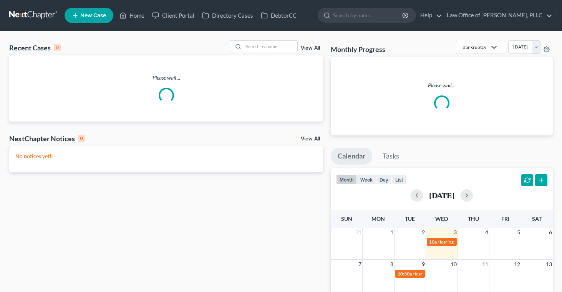 The height and width of the screenshot is (292, 562). I want to click on a: DebtorCC, so click(279, 15).